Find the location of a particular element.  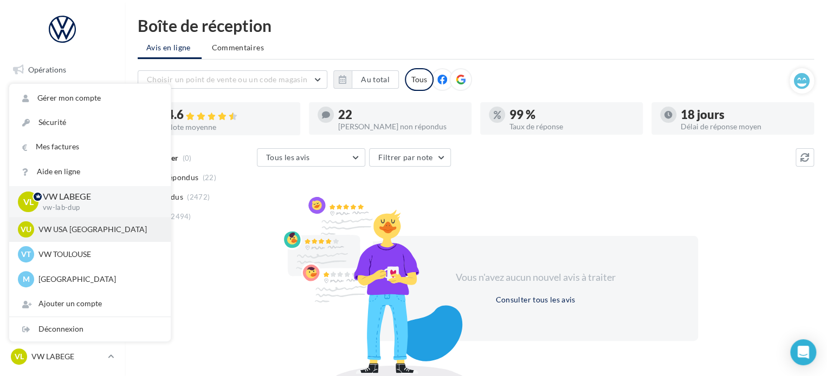

span: (22) is located at coordinates (209, 178).